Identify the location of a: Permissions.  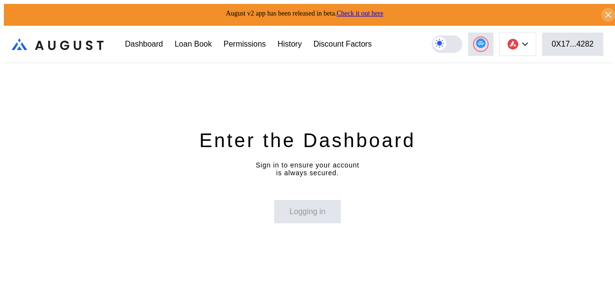
(244, 44).